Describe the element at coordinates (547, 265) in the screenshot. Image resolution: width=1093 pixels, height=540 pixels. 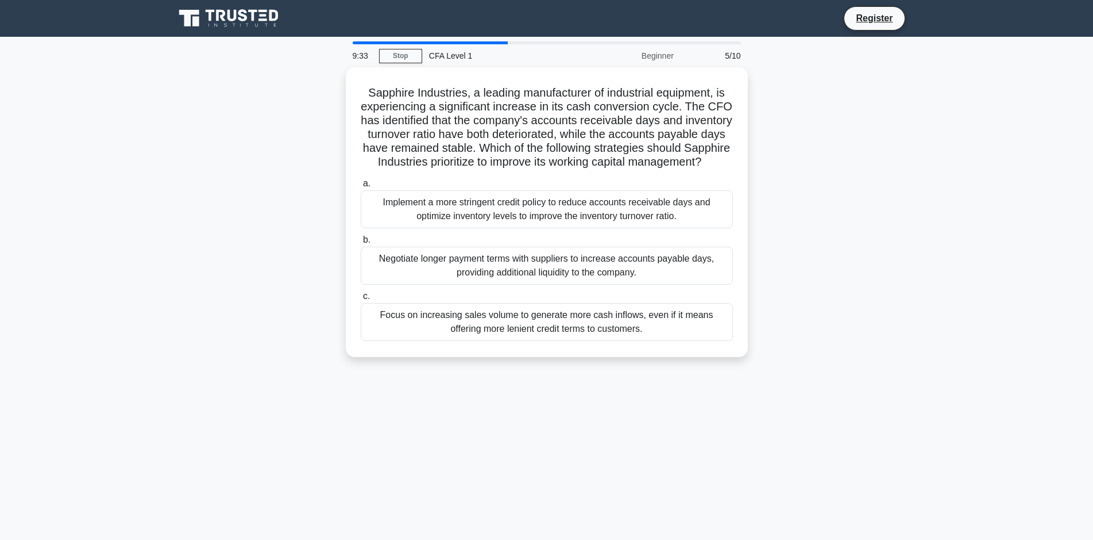
I see `div: Negotiate longer payment terms with suppliers to increase accounts payable days, providing additi...` at that location.